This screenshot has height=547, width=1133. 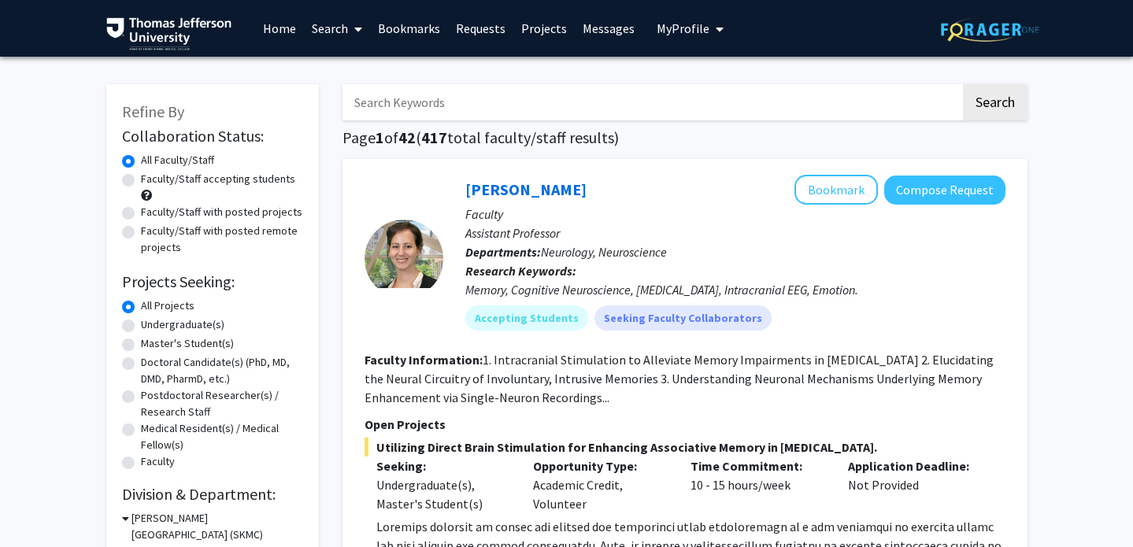 What do you see at coordinates (995, 102) in the screenshot?
I see `button: Search` at bounding box center [995, 102].